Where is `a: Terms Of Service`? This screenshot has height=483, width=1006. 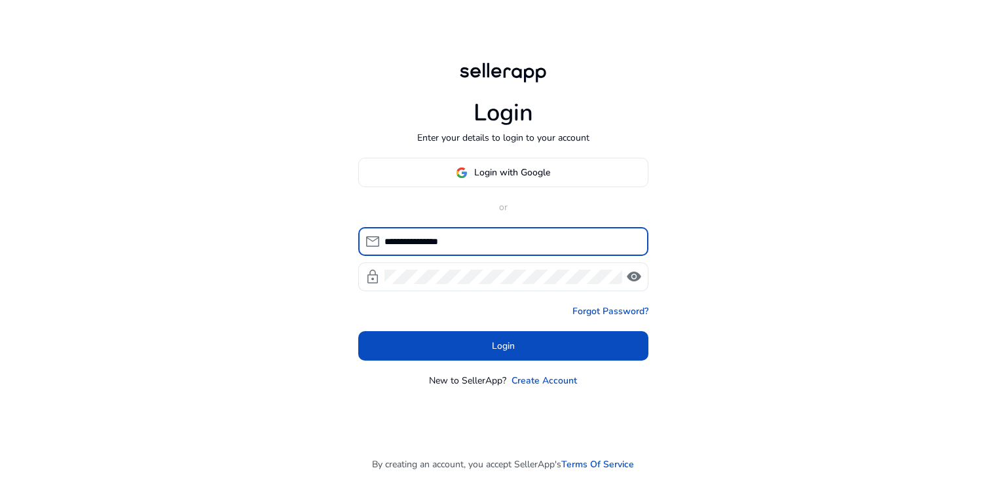
a: Terms Of Service is located at coordinates (597, 464).